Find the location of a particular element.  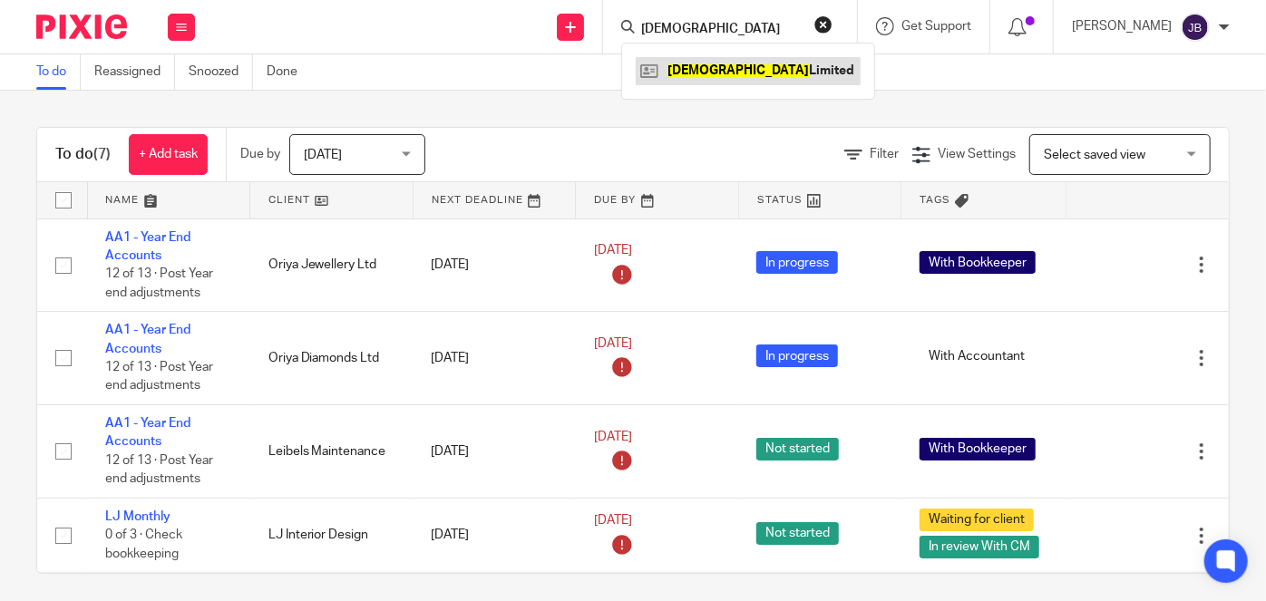

a: Done is located at coordinates (288, 72).